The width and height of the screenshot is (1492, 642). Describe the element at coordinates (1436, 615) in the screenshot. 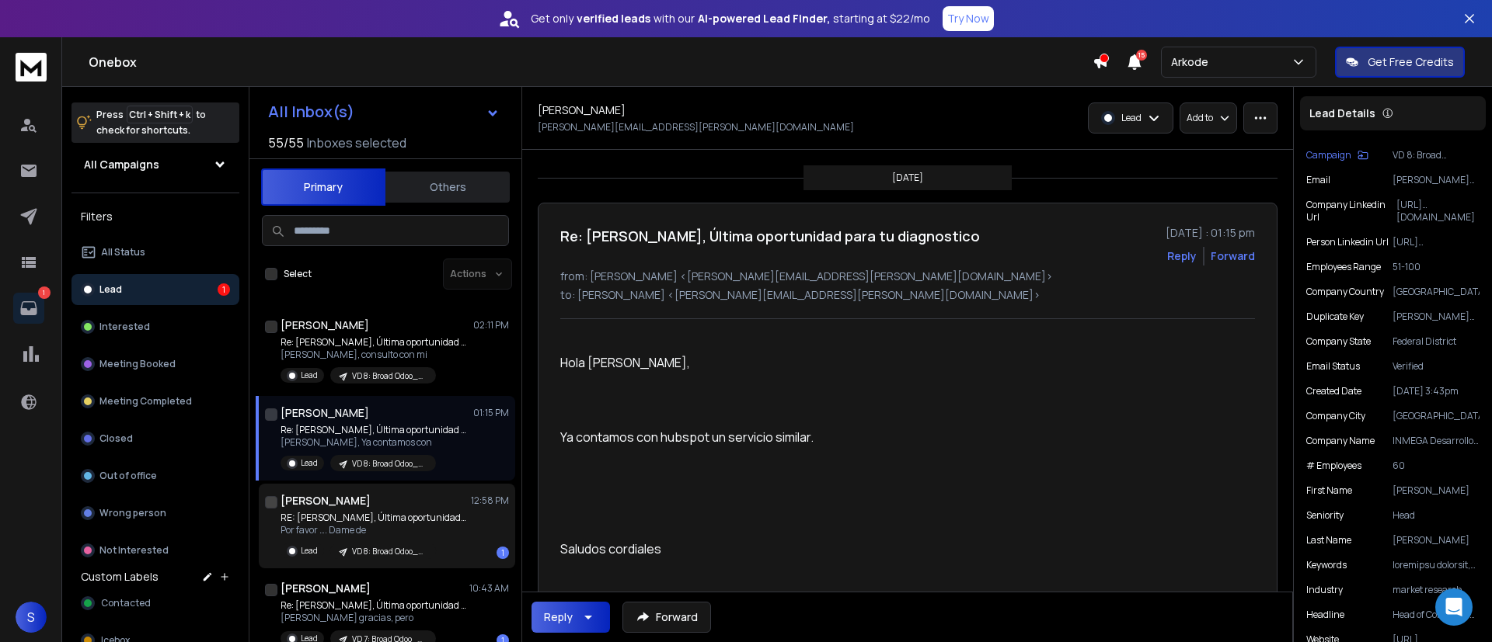

I see `p: Head of Commercial Development` at that location.